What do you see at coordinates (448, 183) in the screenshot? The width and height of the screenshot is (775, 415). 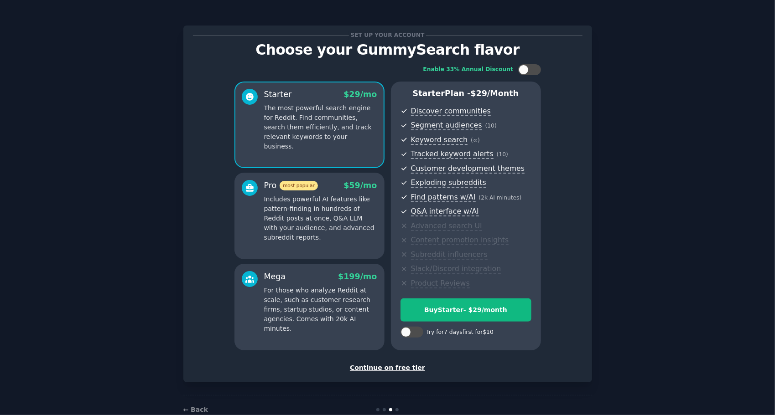 I see `span: Exploding subreddits` at bounding box center [448, 183].